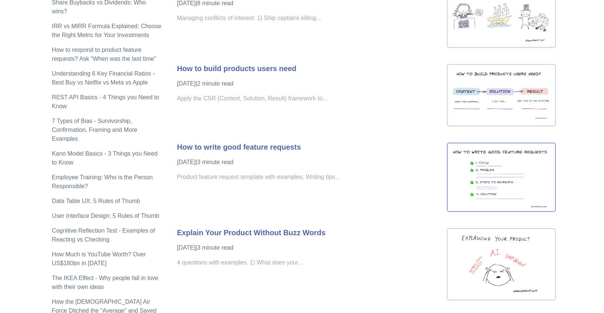 The width and height of the screenshot is (604, 313). Describe the element at coordinates (104, 158) in the screenshot. I see `a: Kano Model Basics - 3 Things you Need to Know` at that location.